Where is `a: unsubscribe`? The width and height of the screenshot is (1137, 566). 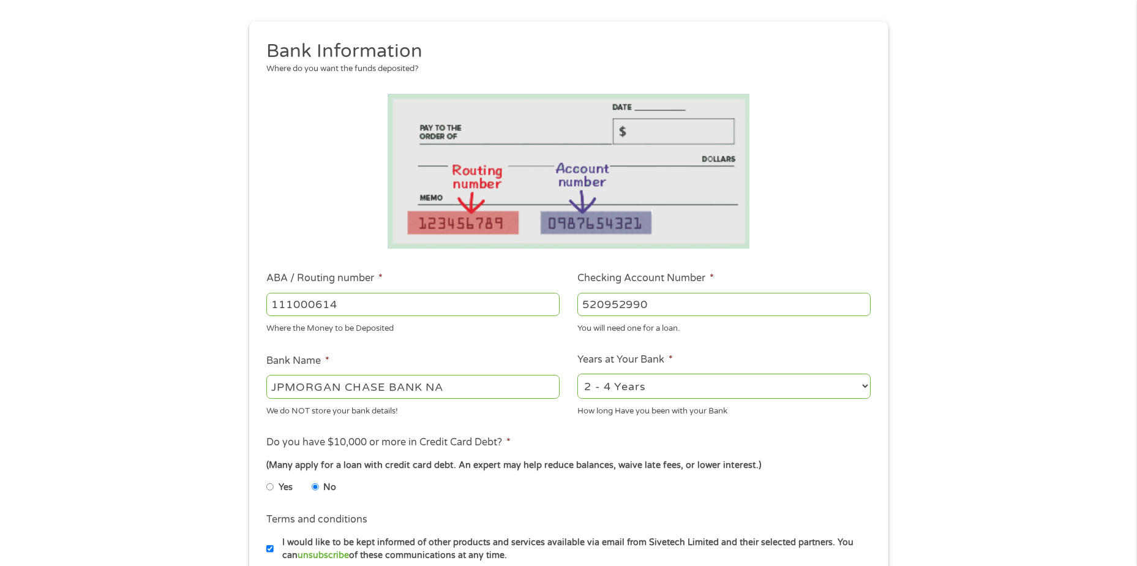 a: unsubscribe is located at coordinates (323, 555).